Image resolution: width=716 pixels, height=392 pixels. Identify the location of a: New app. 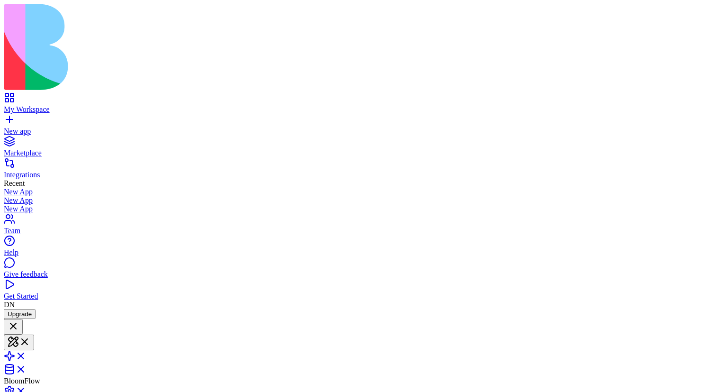
(358, 127).